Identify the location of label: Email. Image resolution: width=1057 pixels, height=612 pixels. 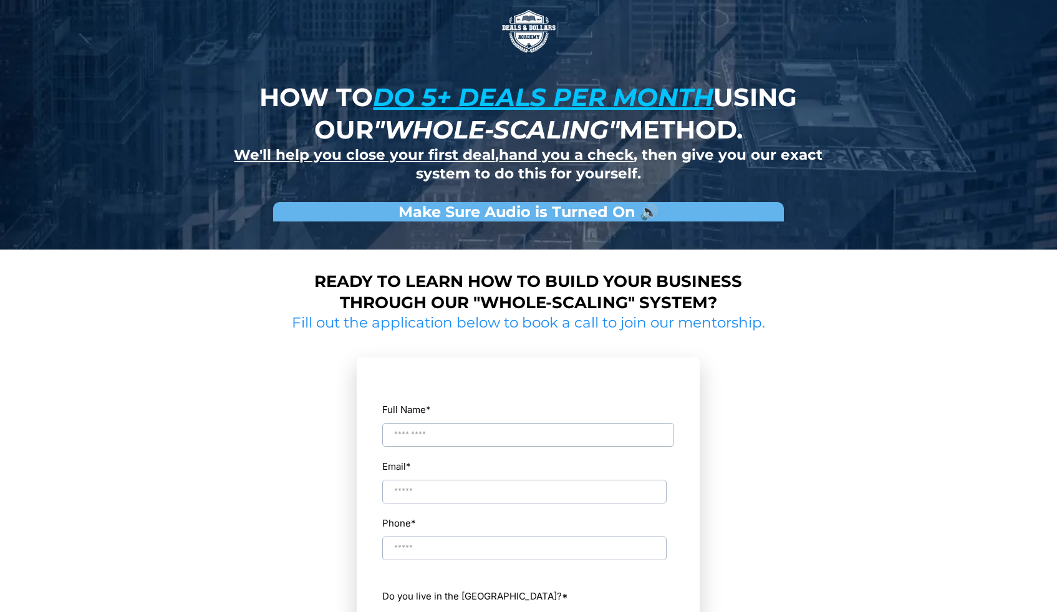
(397, 466).